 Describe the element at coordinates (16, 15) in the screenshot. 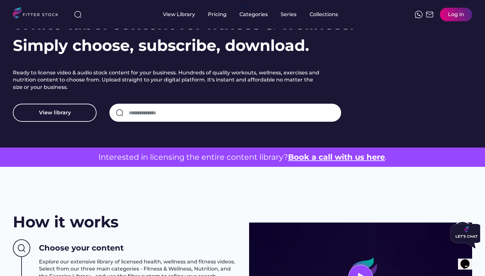

I see `div: CloseChat attention grabber` at that location.